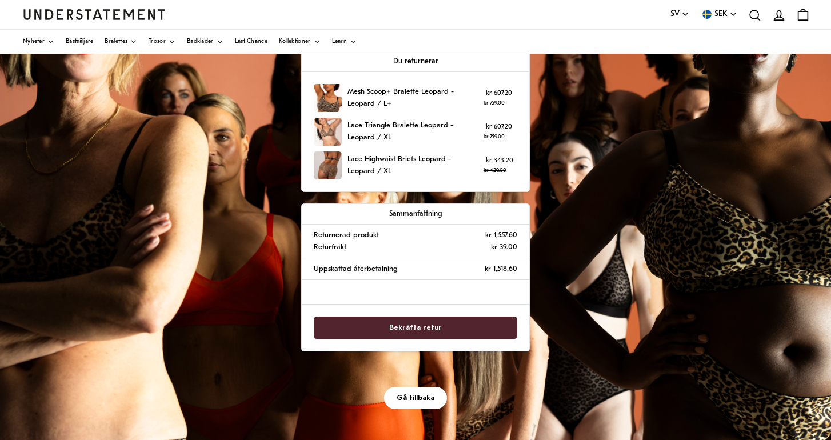  Describe the element at coordinates (415, 327) in the screenshot. I see `button: Bekräfta retur` at that location.